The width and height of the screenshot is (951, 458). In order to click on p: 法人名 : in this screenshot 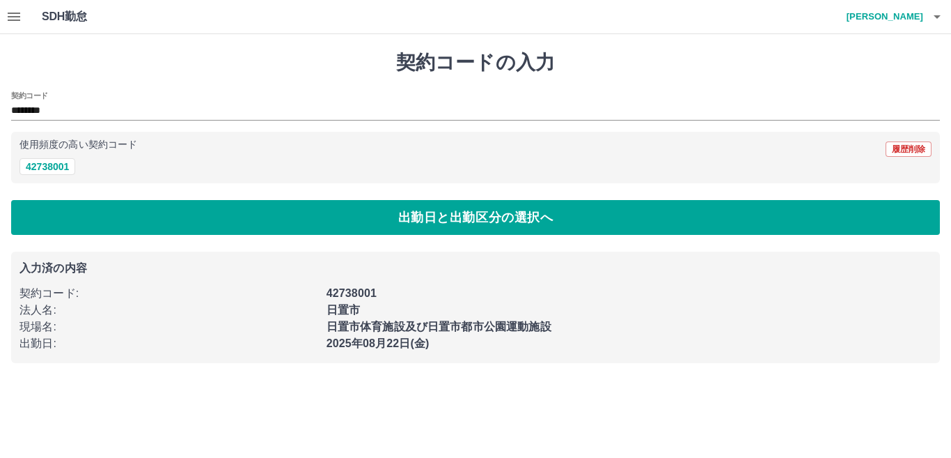, I will do `click(169, 310)`.